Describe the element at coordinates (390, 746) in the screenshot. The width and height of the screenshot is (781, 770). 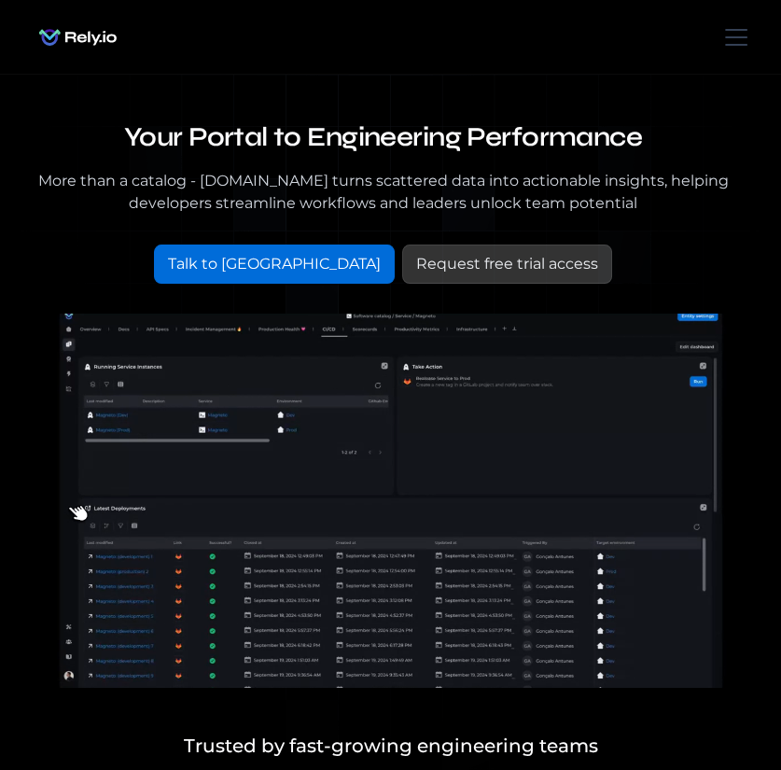
I see `h5: Trusted by fast-growing engineering teams` at that location.